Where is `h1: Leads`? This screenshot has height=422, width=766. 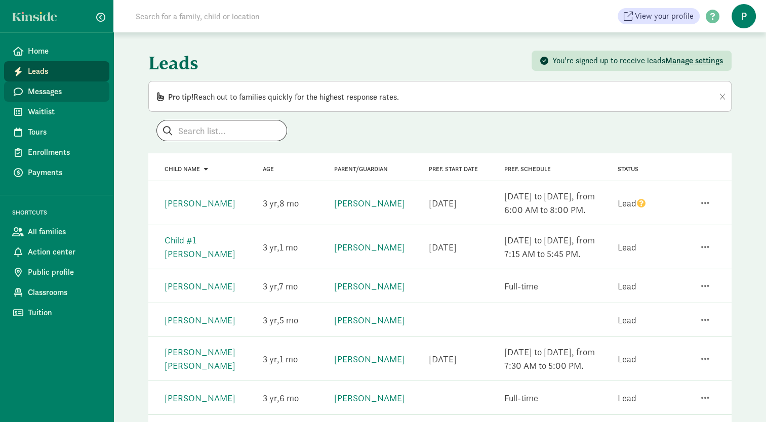 h1: Leads is located at coordinates (293, 63).